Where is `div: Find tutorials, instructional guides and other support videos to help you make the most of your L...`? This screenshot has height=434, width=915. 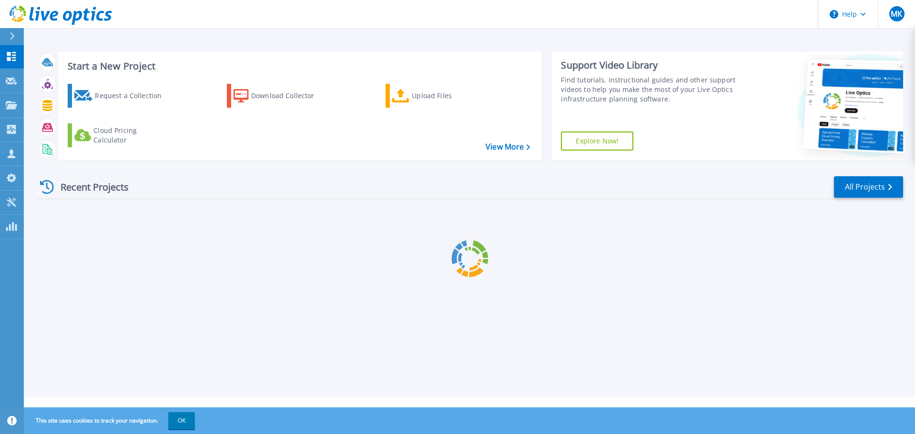 div: Find tutorials, instructional guides and other support videos to help you make the most of your L... is located at coordinates (651, 90).